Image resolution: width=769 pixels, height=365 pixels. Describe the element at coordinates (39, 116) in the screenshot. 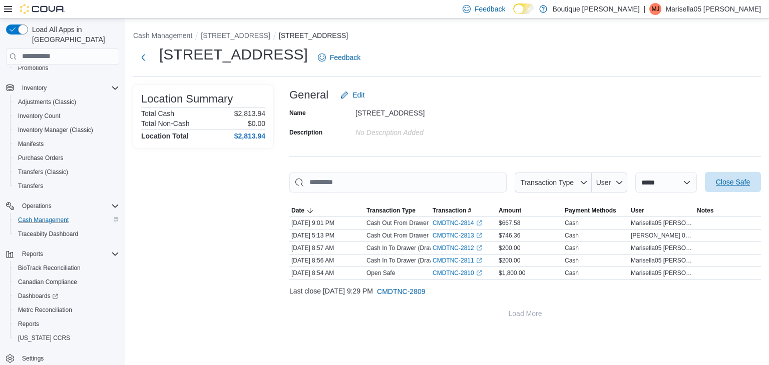

I see `a: Inventory Count` at that location.